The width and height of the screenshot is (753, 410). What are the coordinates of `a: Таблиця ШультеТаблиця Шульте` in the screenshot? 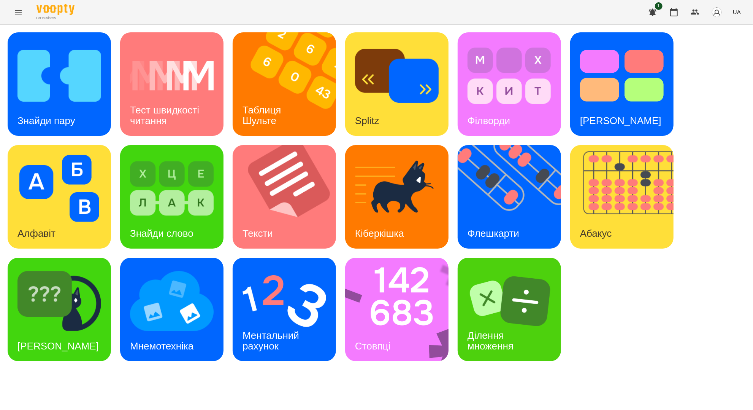 It's located at (284, 84).